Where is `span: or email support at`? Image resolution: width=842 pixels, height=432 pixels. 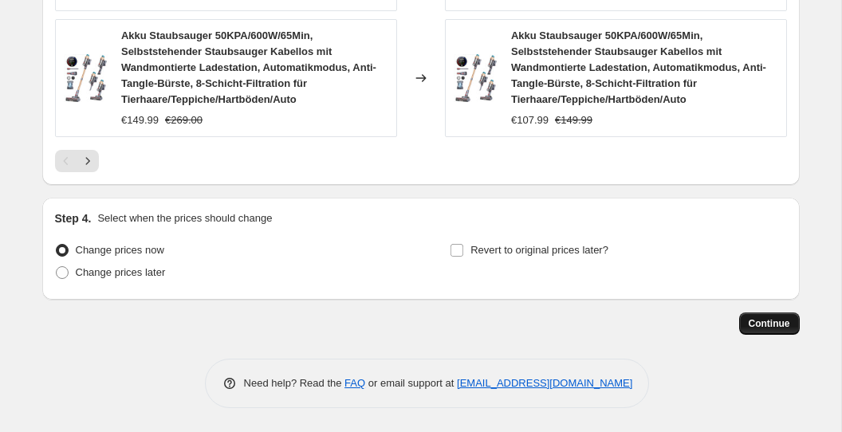
span: or email support at is located at coordinates (411, 383).